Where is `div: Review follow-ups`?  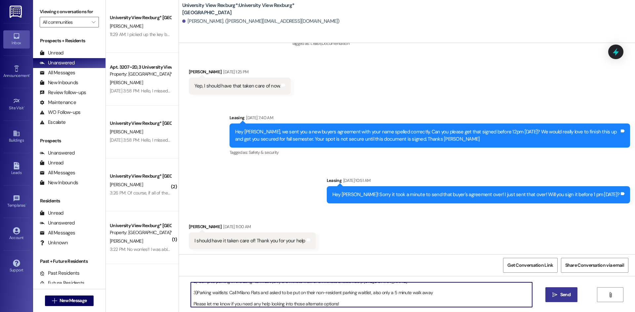 div: Review follow-ups is located at coordinates (63, 93).